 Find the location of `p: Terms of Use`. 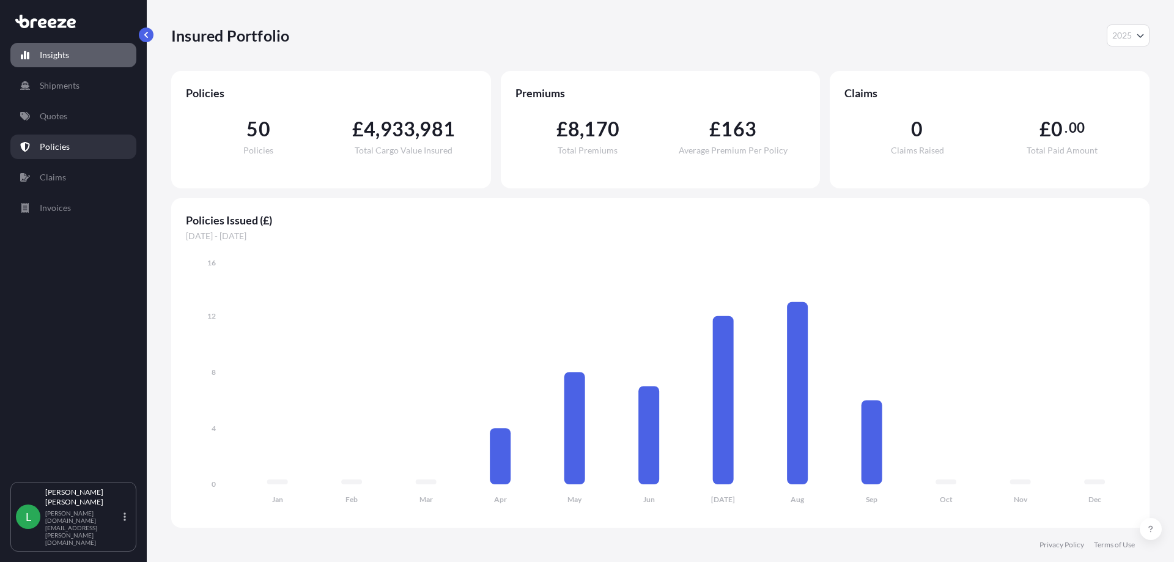

p: Terms of Use is located at coordinates (1114, 545).